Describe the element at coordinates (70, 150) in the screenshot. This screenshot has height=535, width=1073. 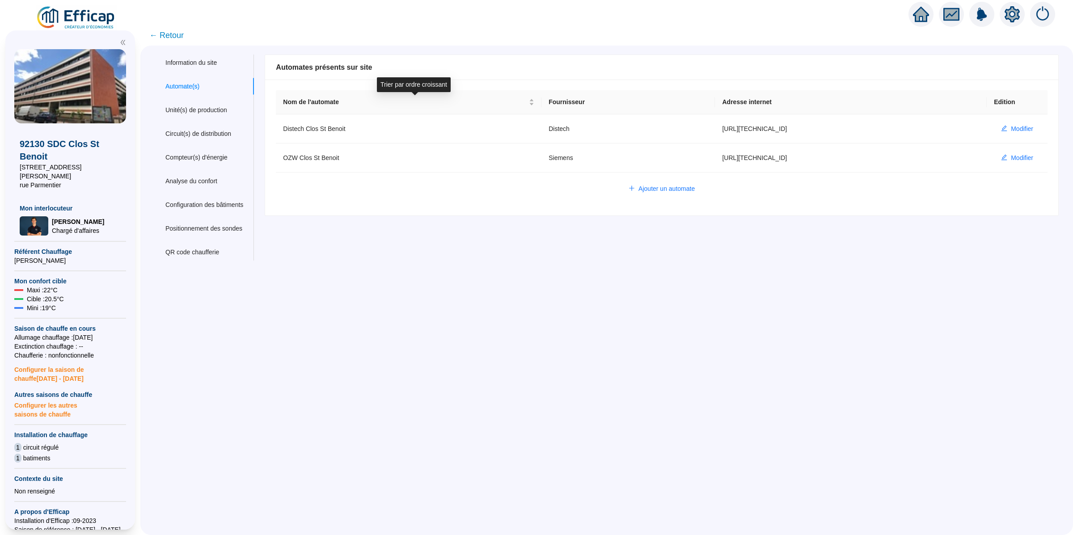
I see `span: 92130 SDC Clos St Benoit` at that location.